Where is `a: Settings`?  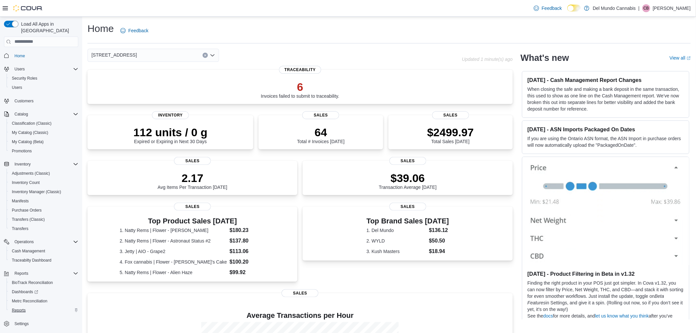 a: Settings is located at coordinates (21, 323).